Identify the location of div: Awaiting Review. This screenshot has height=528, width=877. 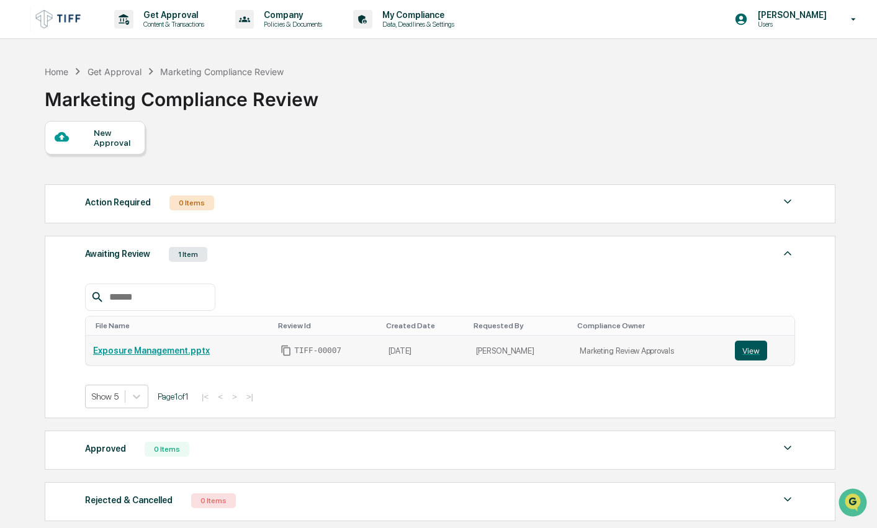
(117, 254).